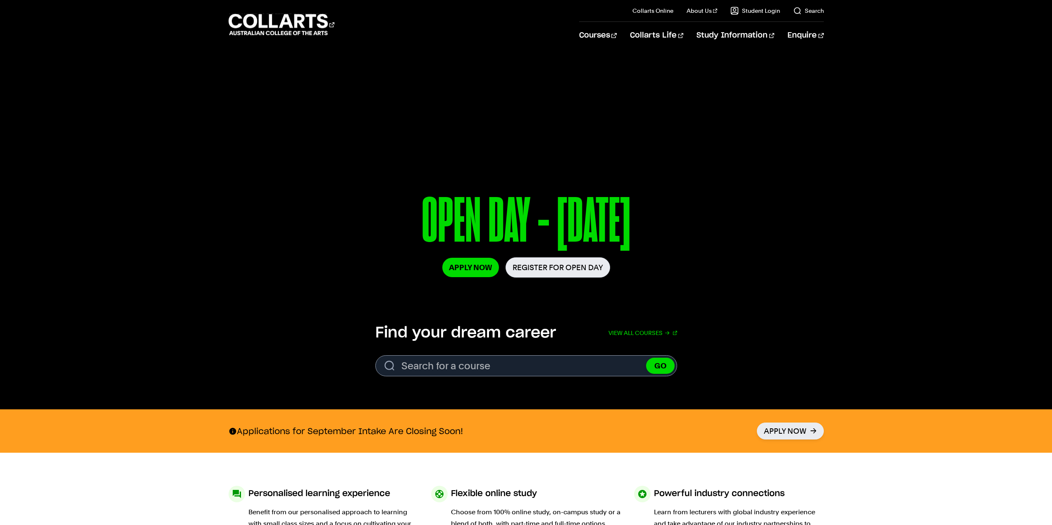 Image resolution: width=1052 pixels, height=525 pixels. Describe the element at coordinates (719, 494) in the screenshot. I see `h3: Powerful industry connections` at that location.